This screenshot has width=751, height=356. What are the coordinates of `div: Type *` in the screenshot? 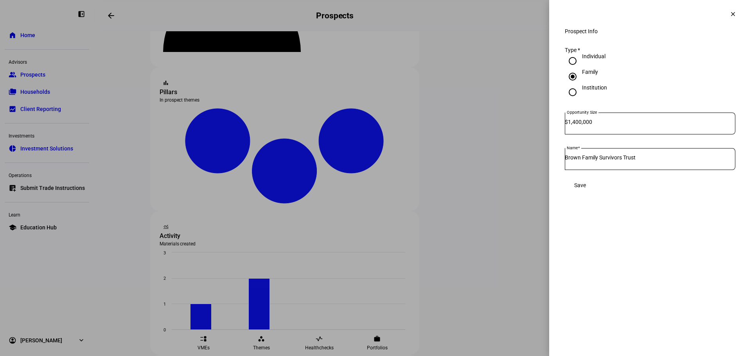 It's located at (650, 50).